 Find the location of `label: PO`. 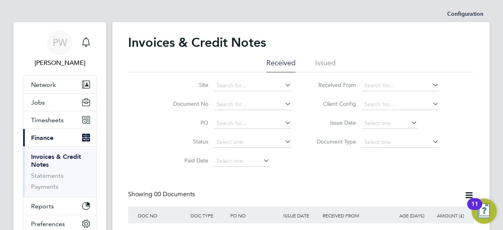

label: PO is located at coordinates (186, 123).